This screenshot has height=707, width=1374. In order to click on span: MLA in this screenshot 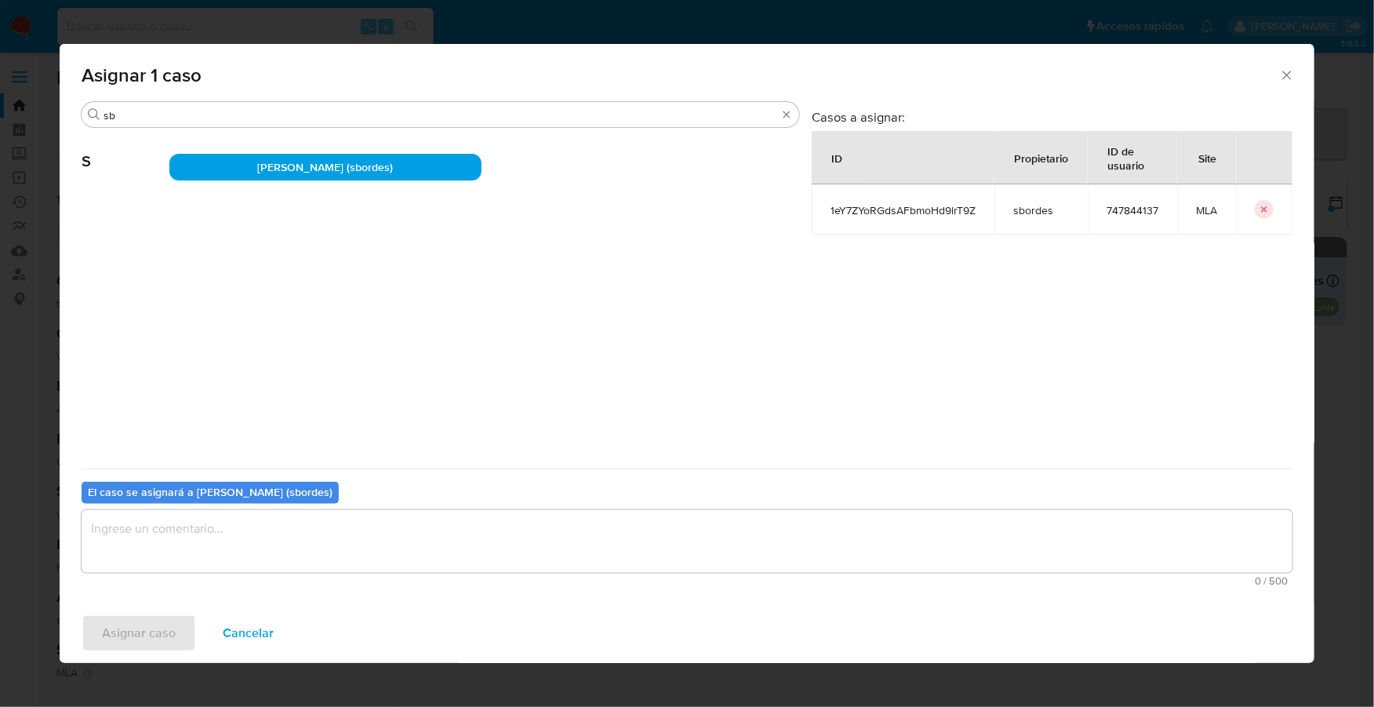, I will do `click(1206, 210)`.